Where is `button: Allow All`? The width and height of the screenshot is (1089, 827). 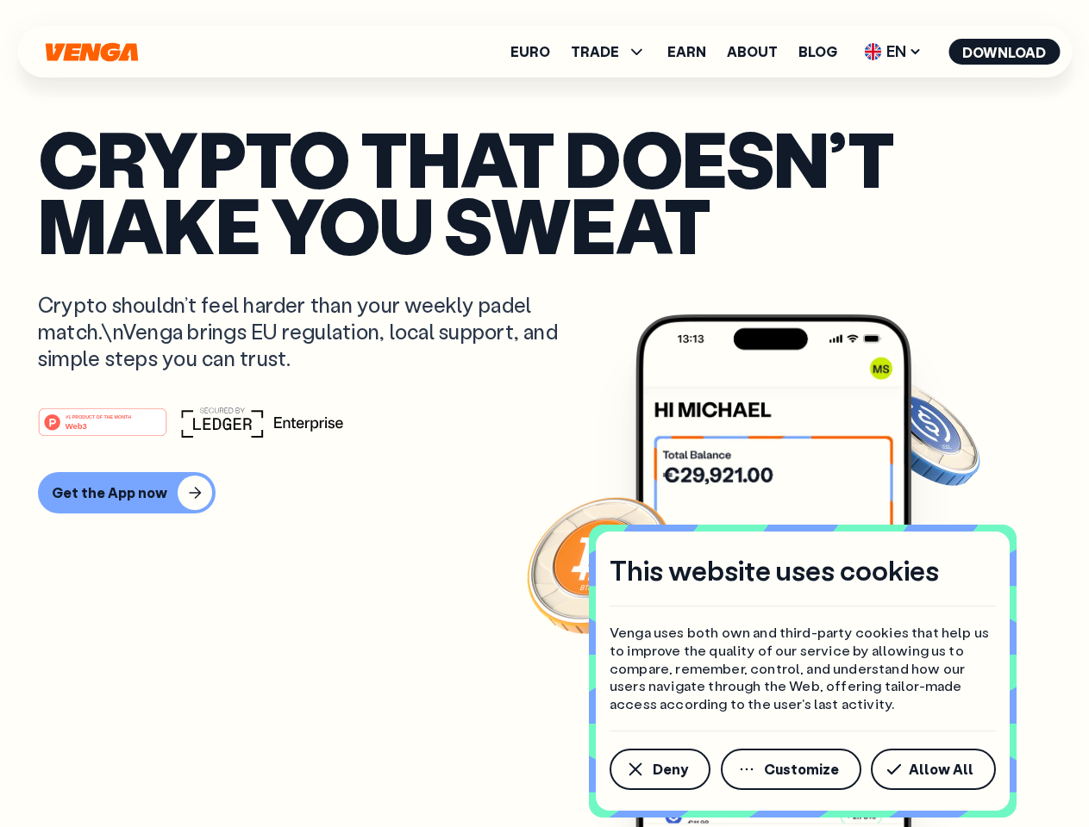 button: Allow All is located at coordinates (933, 770).